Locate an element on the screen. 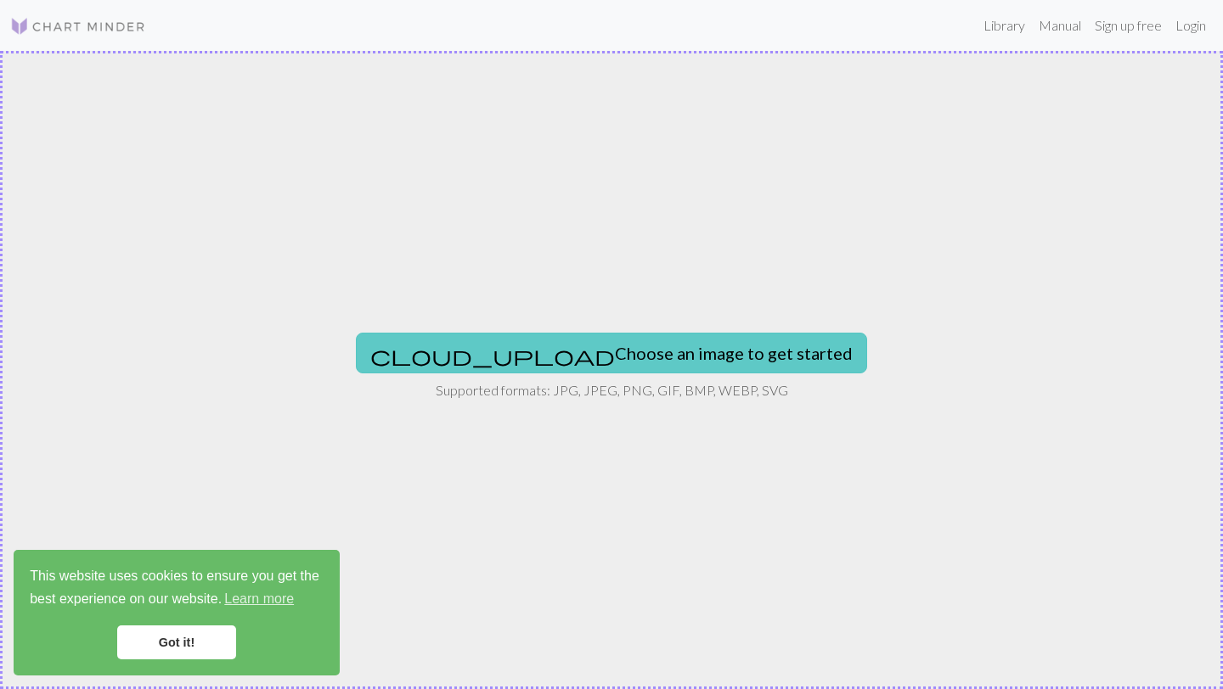  span: cloud_upload is located at coordinates (492, 356).